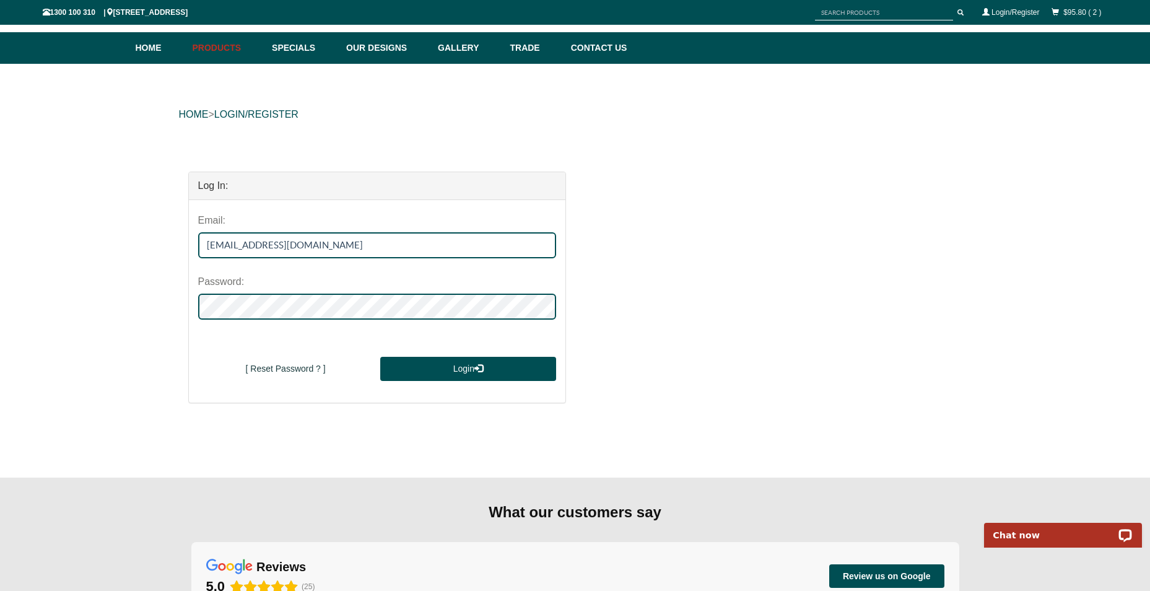 This screenshot has height=591, width=1150. I want to click on div: reviews, so click(281, 567).